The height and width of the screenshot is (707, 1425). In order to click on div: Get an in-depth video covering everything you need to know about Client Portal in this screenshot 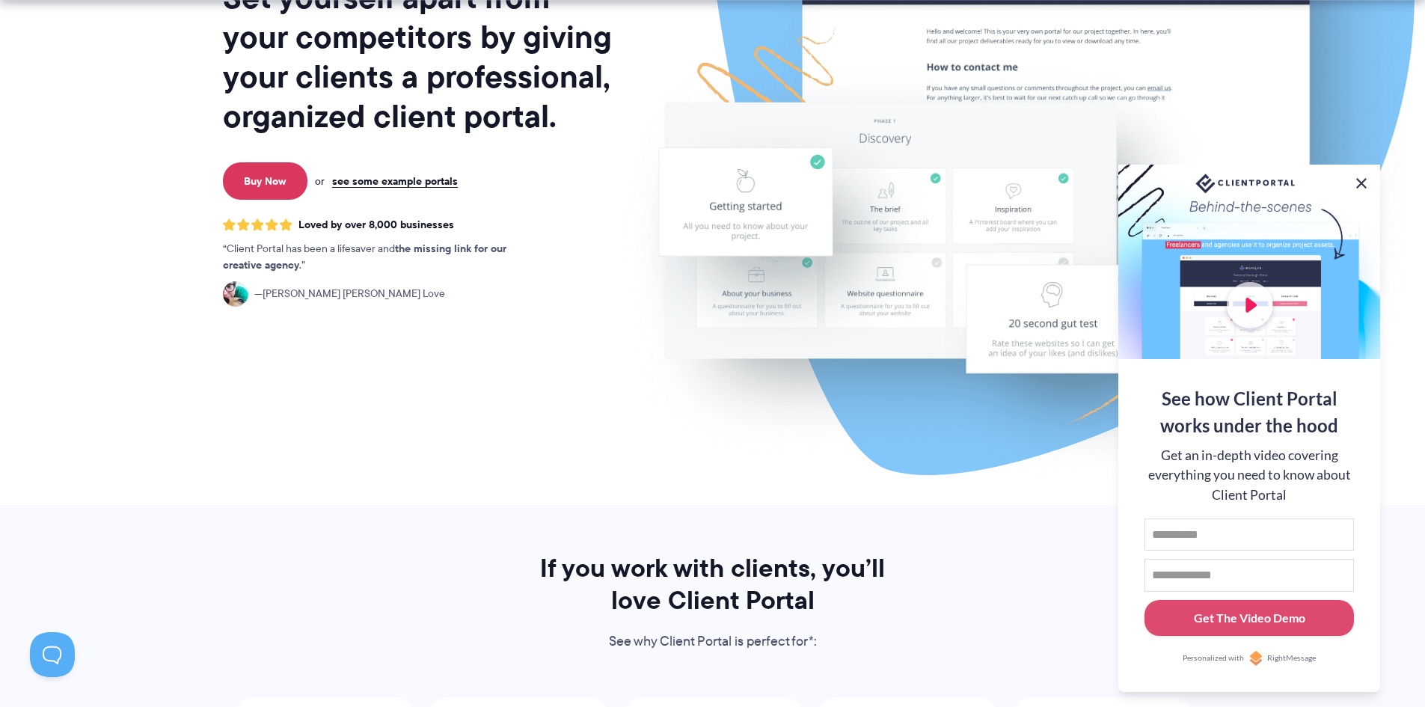, I will do `click(1249, 475)`.